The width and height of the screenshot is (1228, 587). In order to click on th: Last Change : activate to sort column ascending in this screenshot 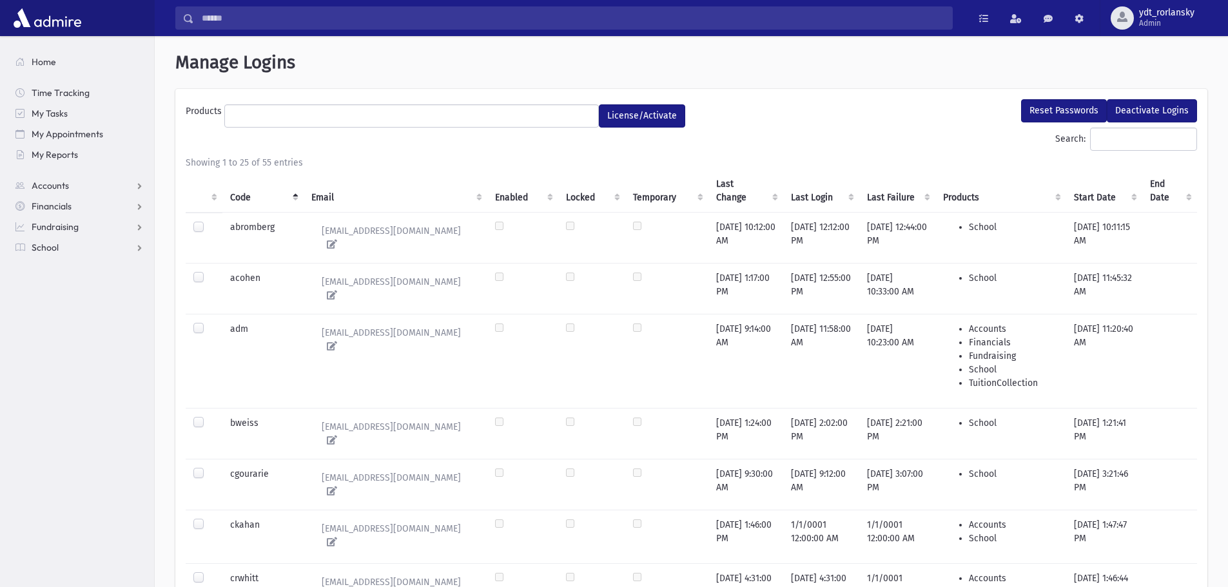, I will do `click(746, 191)`.